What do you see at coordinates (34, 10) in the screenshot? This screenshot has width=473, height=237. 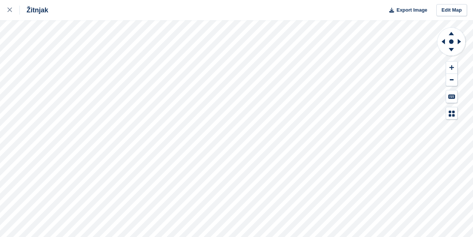 I see `div: Žitnjak` at bounding box center [34, 10].